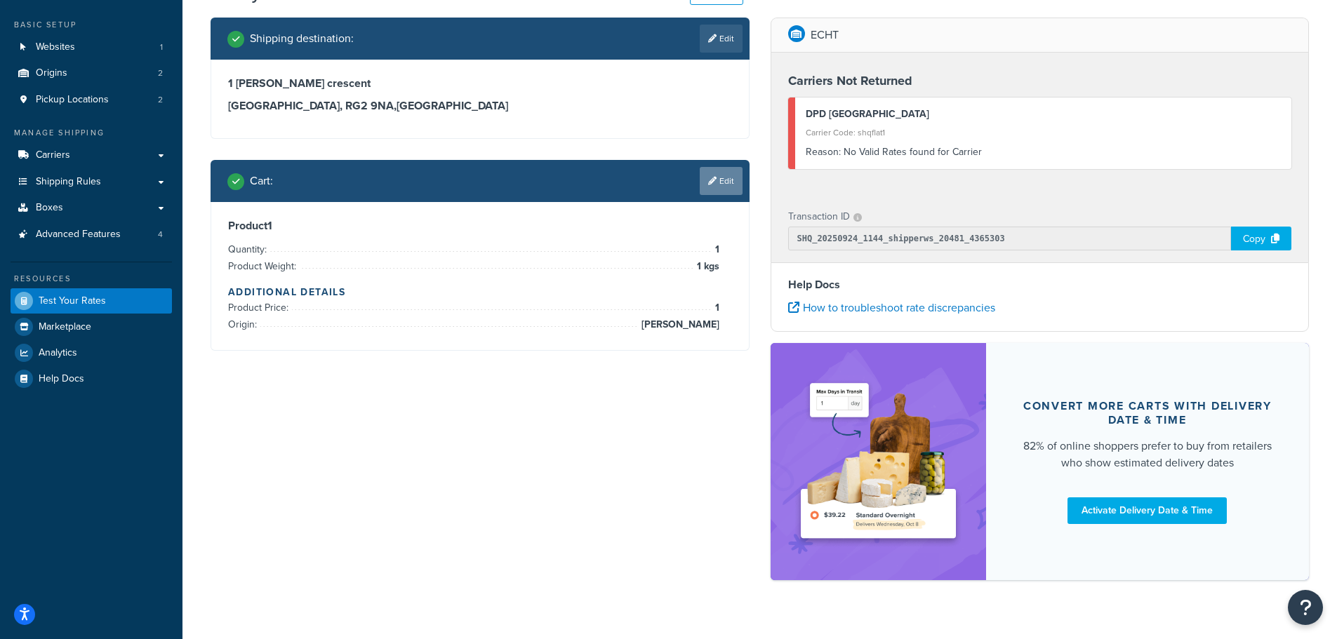 The width and height of the screenshot is (1337, 639). What do you see at coordinates (91, 208) in the screenshot?
I see `li: Boxes` at bounding box center [91, 208].